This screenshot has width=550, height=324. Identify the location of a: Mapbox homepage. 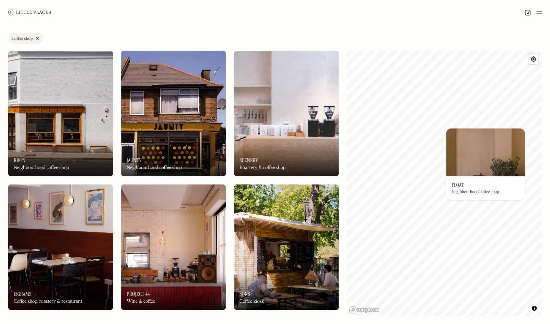
(364, 310).